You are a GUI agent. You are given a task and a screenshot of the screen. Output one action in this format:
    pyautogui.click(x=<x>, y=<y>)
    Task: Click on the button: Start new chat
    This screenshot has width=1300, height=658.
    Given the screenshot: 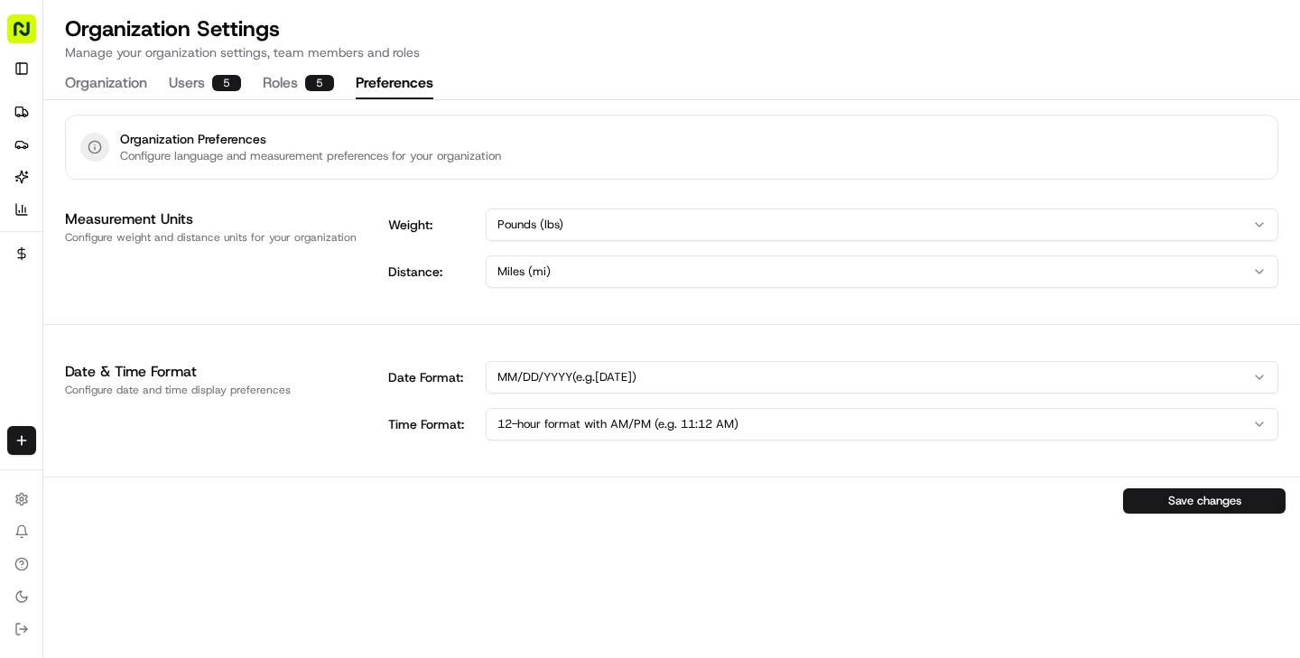 What is the action you would take?
    pyautogui.click(x=318, y=189)
    